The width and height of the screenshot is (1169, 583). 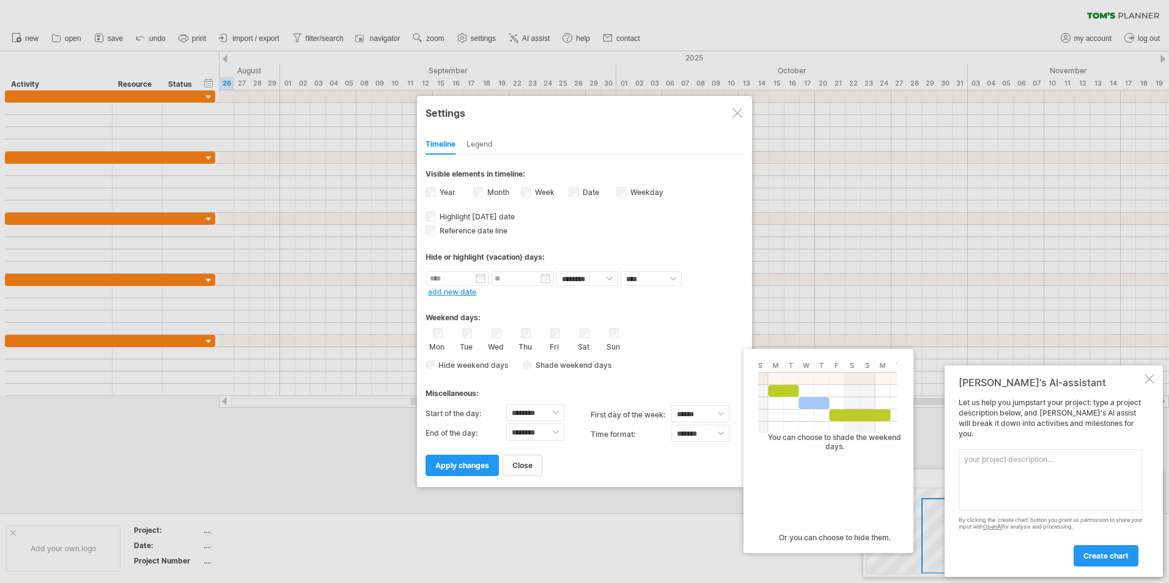 I want to click on label: Time format:, so click(x=631, y=435).